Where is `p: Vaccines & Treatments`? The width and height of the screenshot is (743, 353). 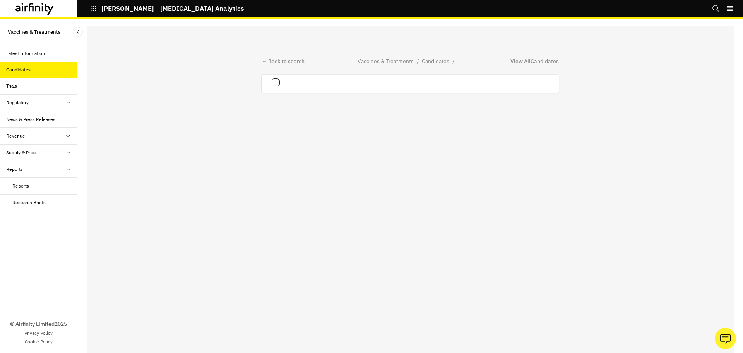 p: Vaccines & Treatments is located at coordinates (34, 32).